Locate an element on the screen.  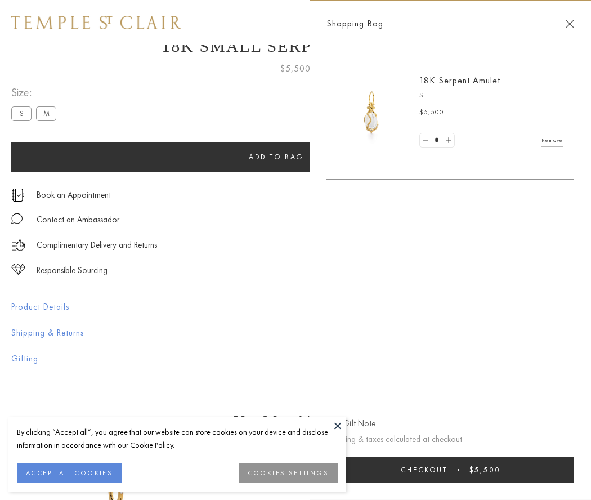
a: Book an Appointment is located at coordinates (74, 195).